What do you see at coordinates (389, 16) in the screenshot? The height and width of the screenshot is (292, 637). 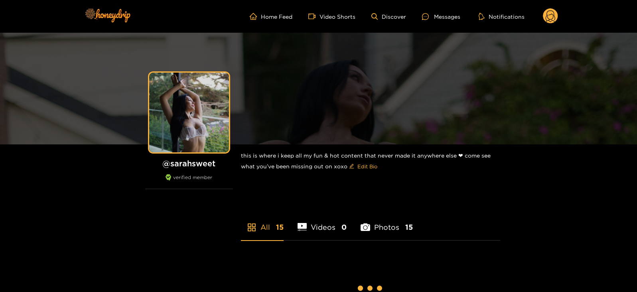 I see `a: Discover` at bounding box center [389, 16].